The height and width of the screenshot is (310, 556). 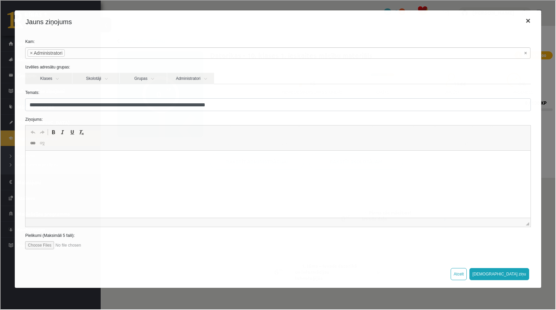 What do you see at coordinates (277, 66) in the screenshot?
I see `label: Izvēlies adresātu grupas:` at bounding box center [277, 66].